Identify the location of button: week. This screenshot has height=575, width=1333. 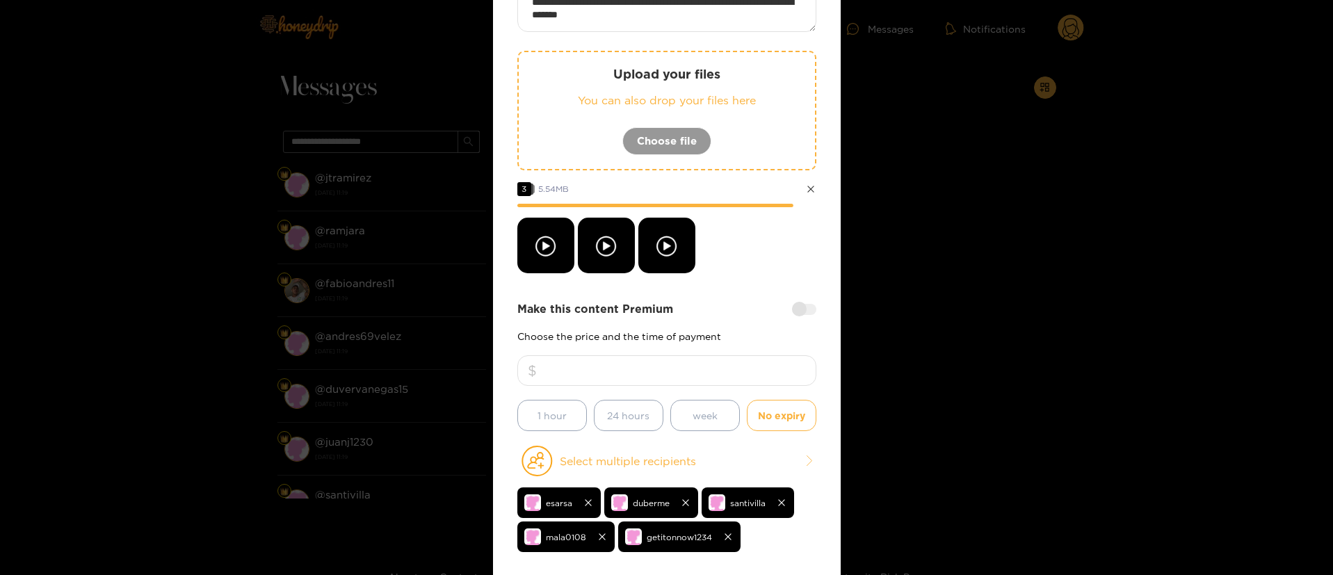
(705, 415).